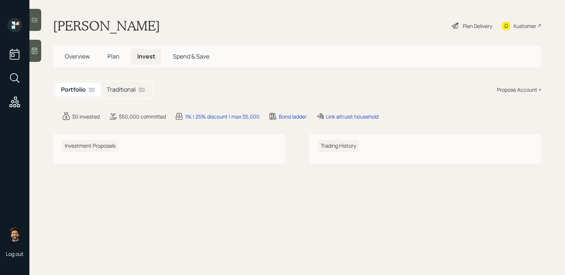 This screenshot has width=565, height=275. What do you see at coordinates (146, 56) in the screenshot?
I see `span: Invest` at bounding box center [146, 56].